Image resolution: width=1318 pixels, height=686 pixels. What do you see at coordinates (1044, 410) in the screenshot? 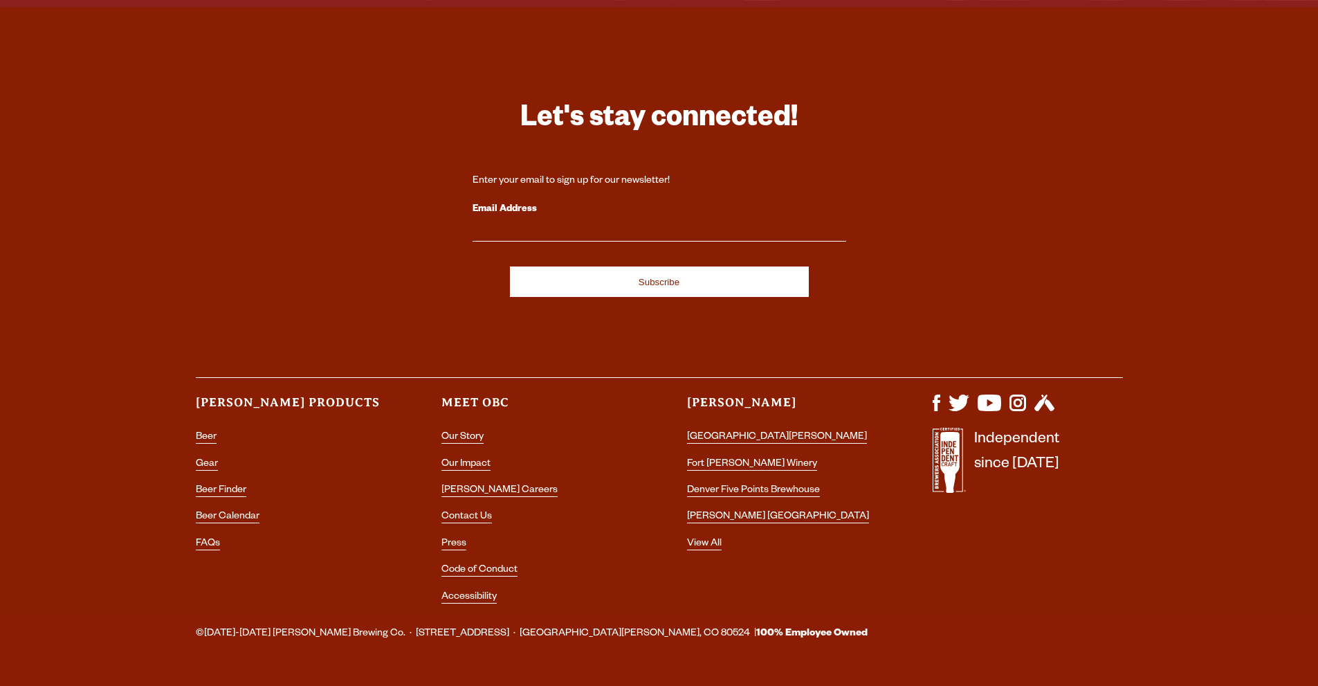
I see `a: Visit us on Untappd` at bounding box center [1044, 410].